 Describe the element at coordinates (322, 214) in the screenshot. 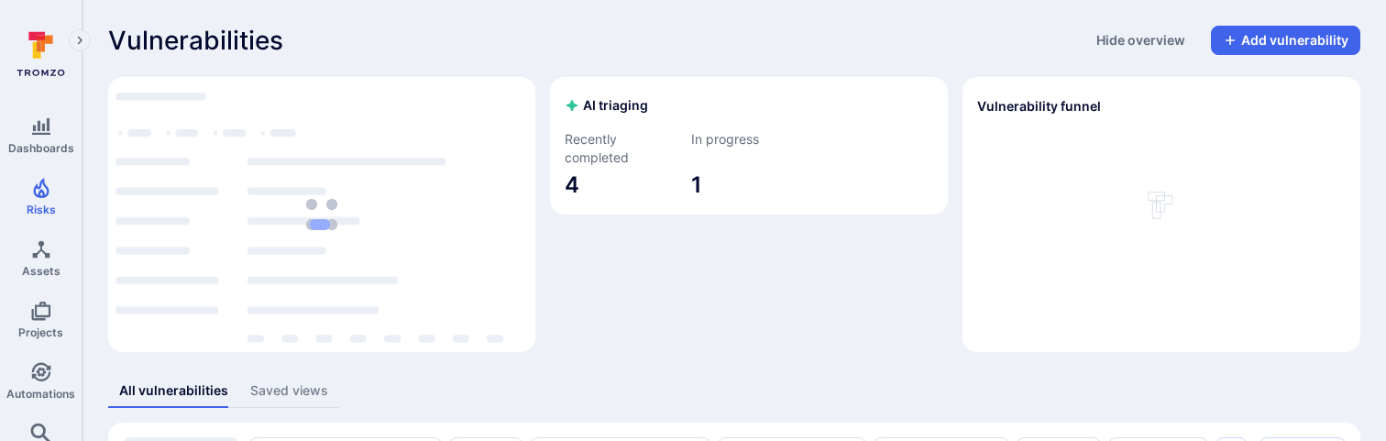

I see `div: loading spinner` at that location.